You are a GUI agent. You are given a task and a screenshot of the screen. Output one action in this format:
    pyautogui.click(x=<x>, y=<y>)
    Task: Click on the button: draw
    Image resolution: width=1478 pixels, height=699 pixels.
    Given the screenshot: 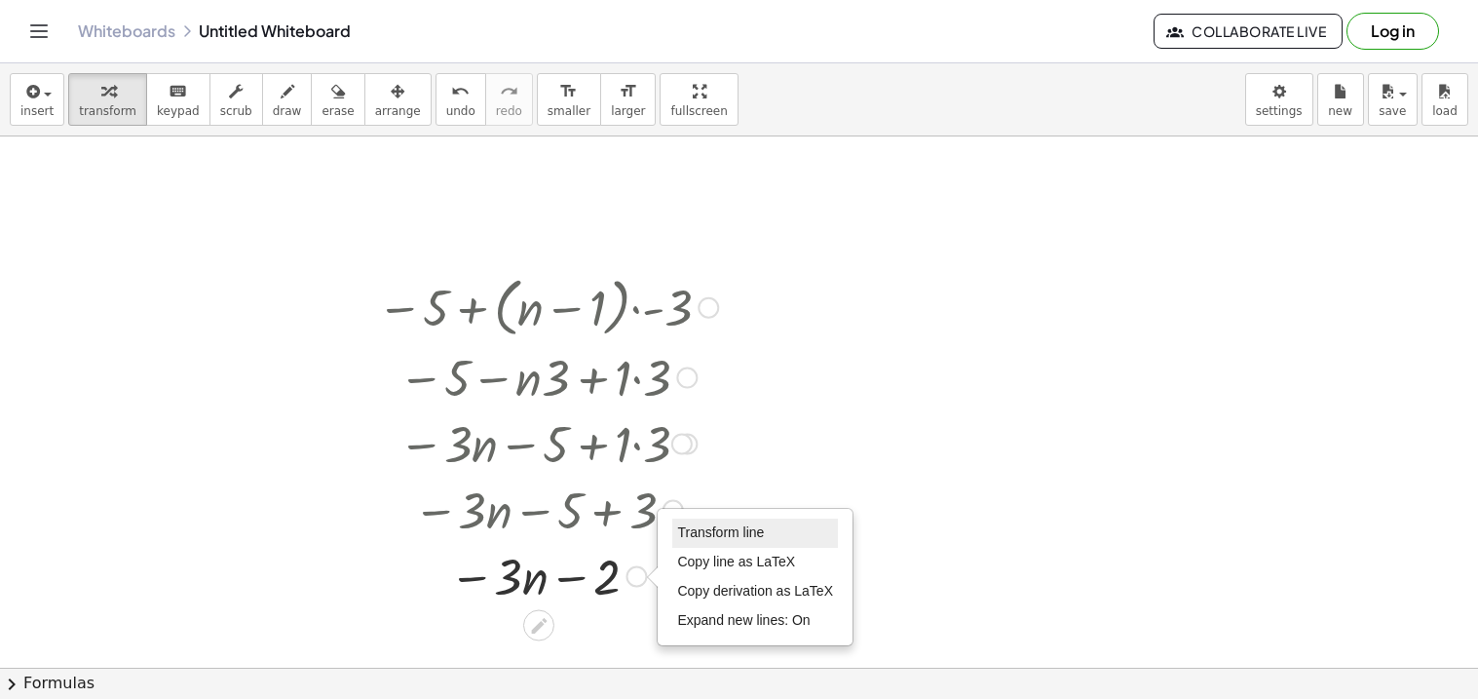 What is the action you would take?
    pyautogui.click(x=287, y=99)
    